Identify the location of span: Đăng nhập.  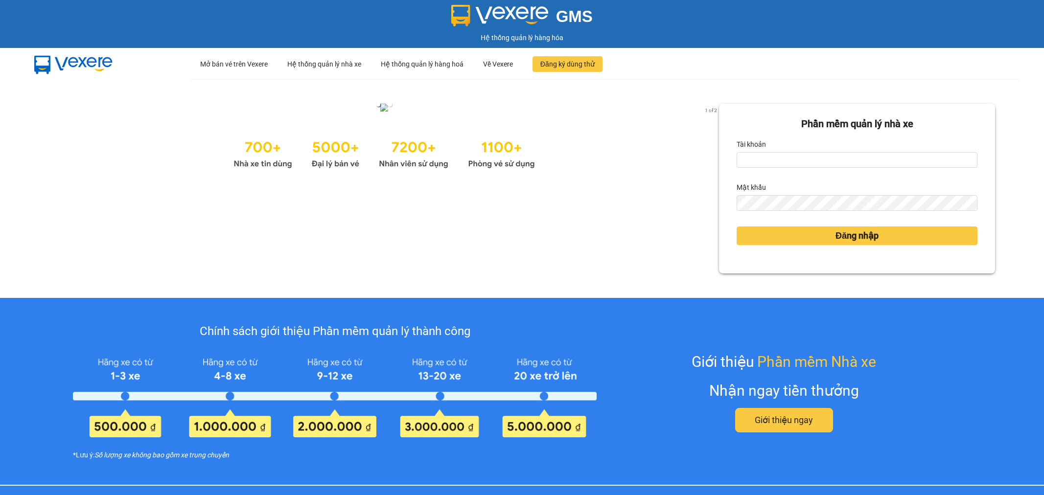
(857, 236).